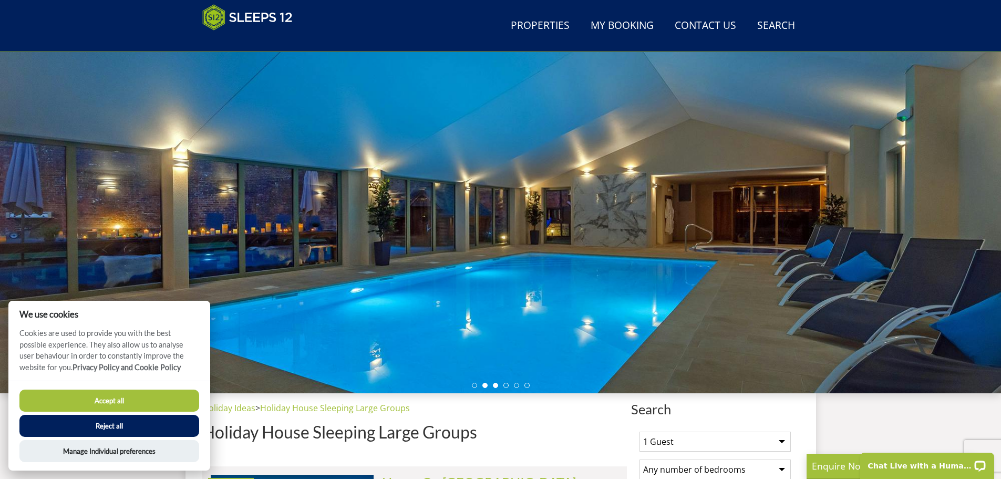 This screenshot has height=479, width=1001. Describe the element at coordinates (891, 465) in the screenshot. I see `p: Enquire Now` at that location.